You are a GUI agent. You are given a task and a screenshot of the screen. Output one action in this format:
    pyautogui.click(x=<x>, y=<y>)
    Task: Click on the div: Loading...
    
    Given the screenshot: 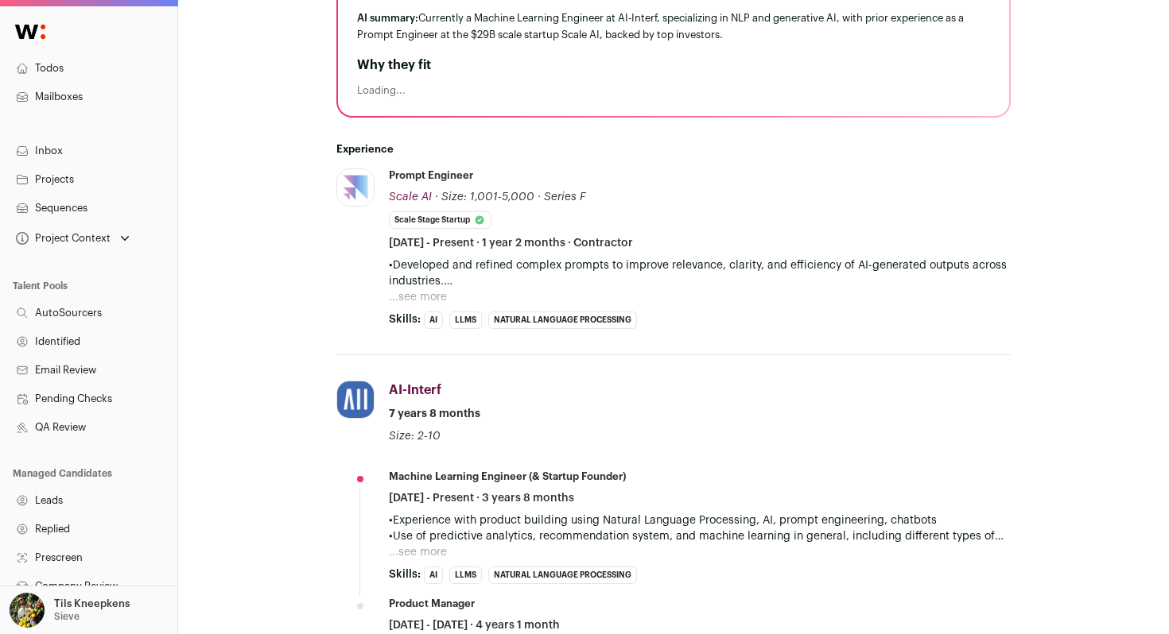 What is the action you would take?
    pyautogui.click(x=673, y=91)
    